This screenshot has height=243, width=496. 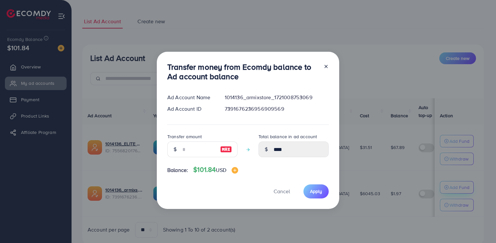 I want to click on button: Cancel, so click(x=282, y=191).